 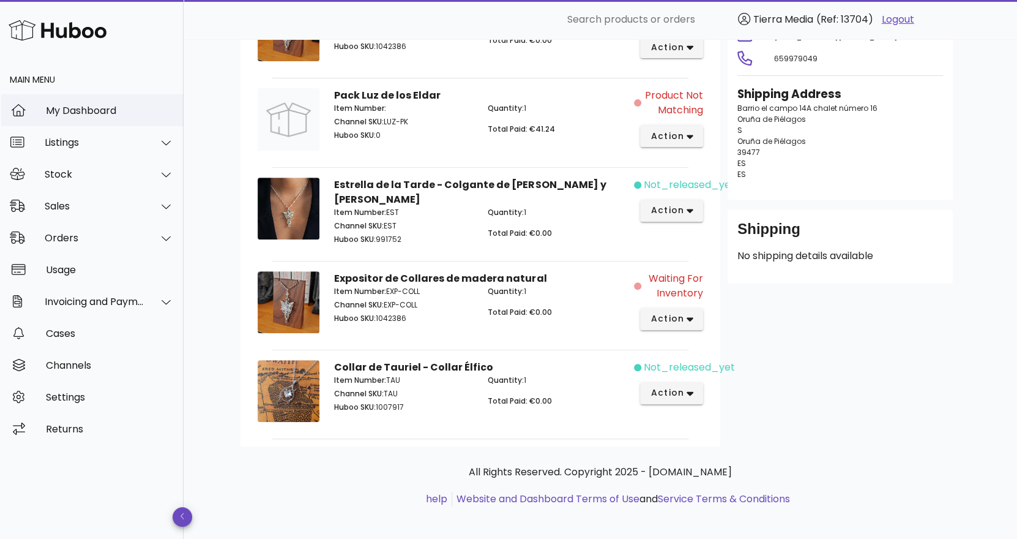 I want to click on h3: Shipping Address, so click(x=841, y=94).